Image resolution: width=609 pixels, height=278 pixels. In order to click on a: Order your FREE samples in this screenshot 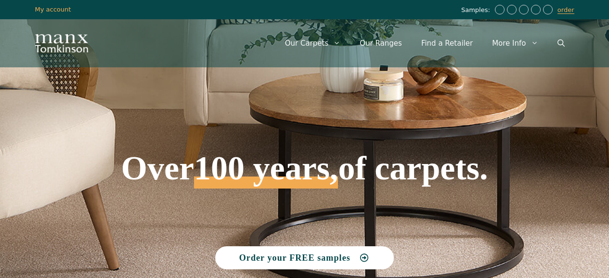, I will do `click(305, 258)`.